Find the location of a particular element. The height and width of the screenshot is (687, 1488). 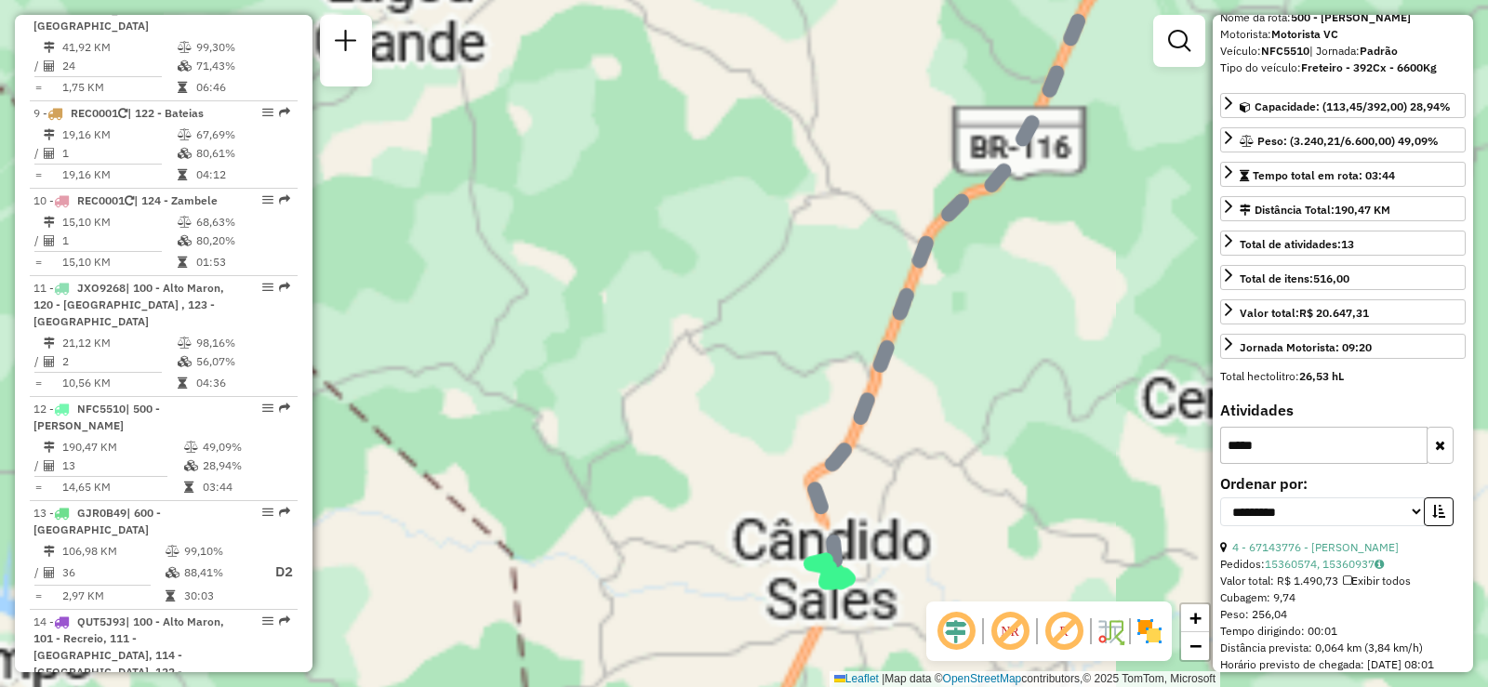

td: 67,69% is located at coordinates (242, 135).